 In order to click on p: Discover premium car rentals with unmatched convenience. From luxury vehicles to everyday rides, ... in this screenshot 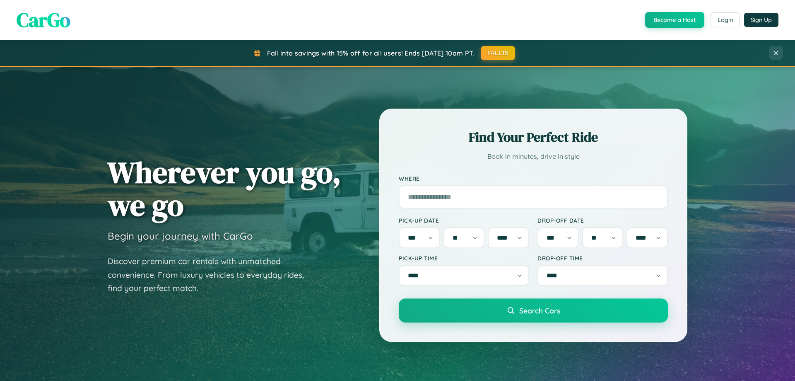, I will do `click(211, 275)`.